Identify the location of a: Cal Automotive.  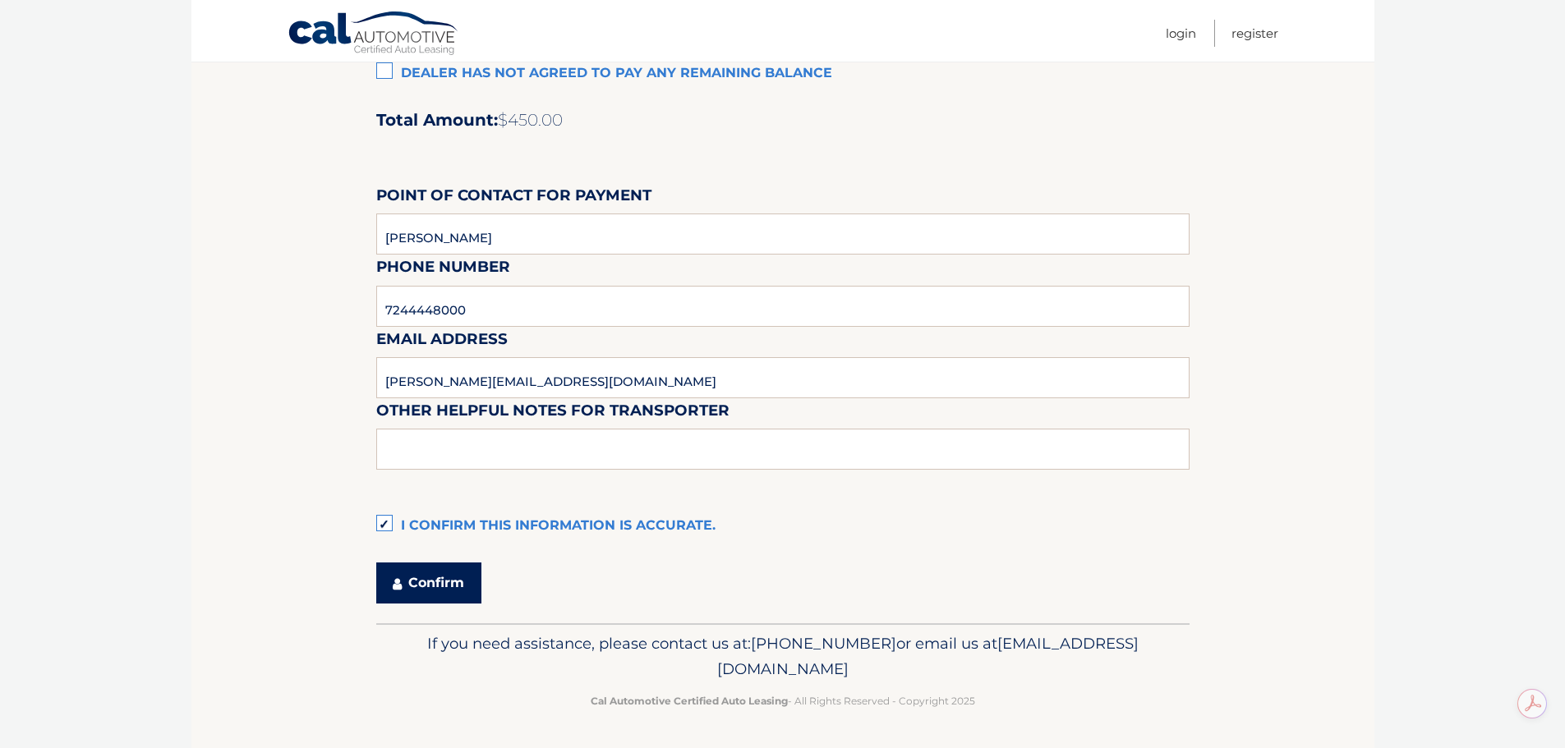
(374, 35).